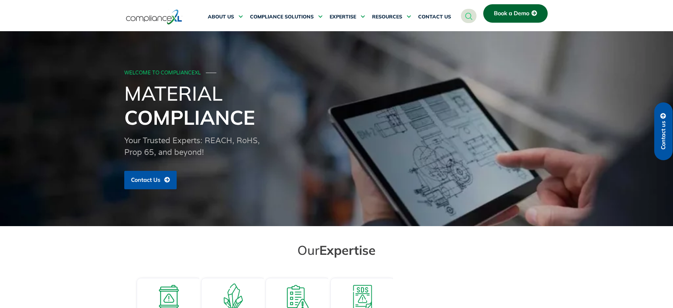 This screenshot has height=308, width=673. Describe the element at coordinates (221, 17) in the screenshot. I see `span: ABOUT US` at that location.